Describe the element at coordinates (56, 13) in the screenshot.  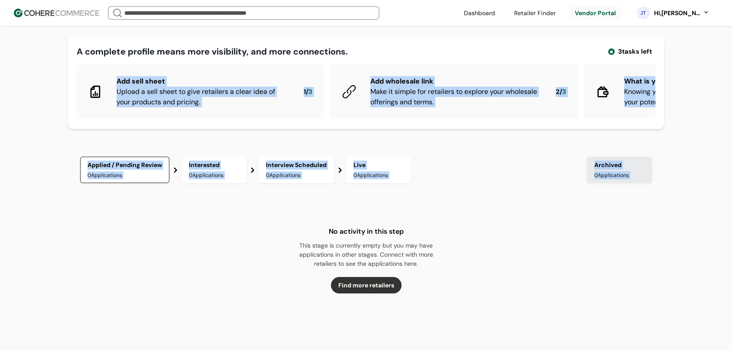
I see `img: Cohere Logo` at that location.